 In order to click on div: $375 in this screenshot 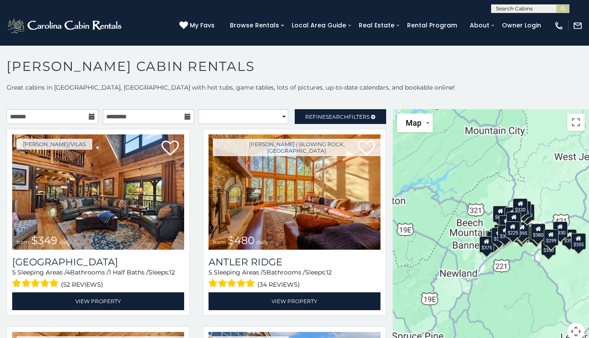, I will do `click(486, 245)`.